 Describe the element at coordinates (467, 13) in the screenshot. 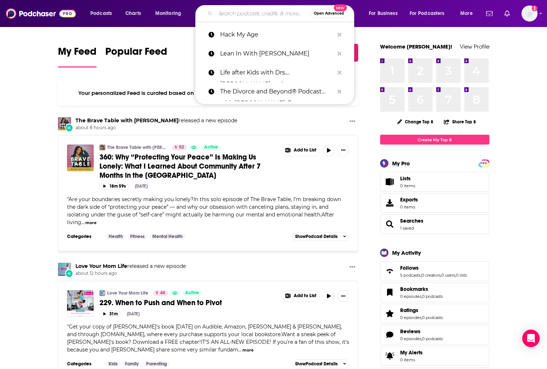

I see `span: More` at that location.